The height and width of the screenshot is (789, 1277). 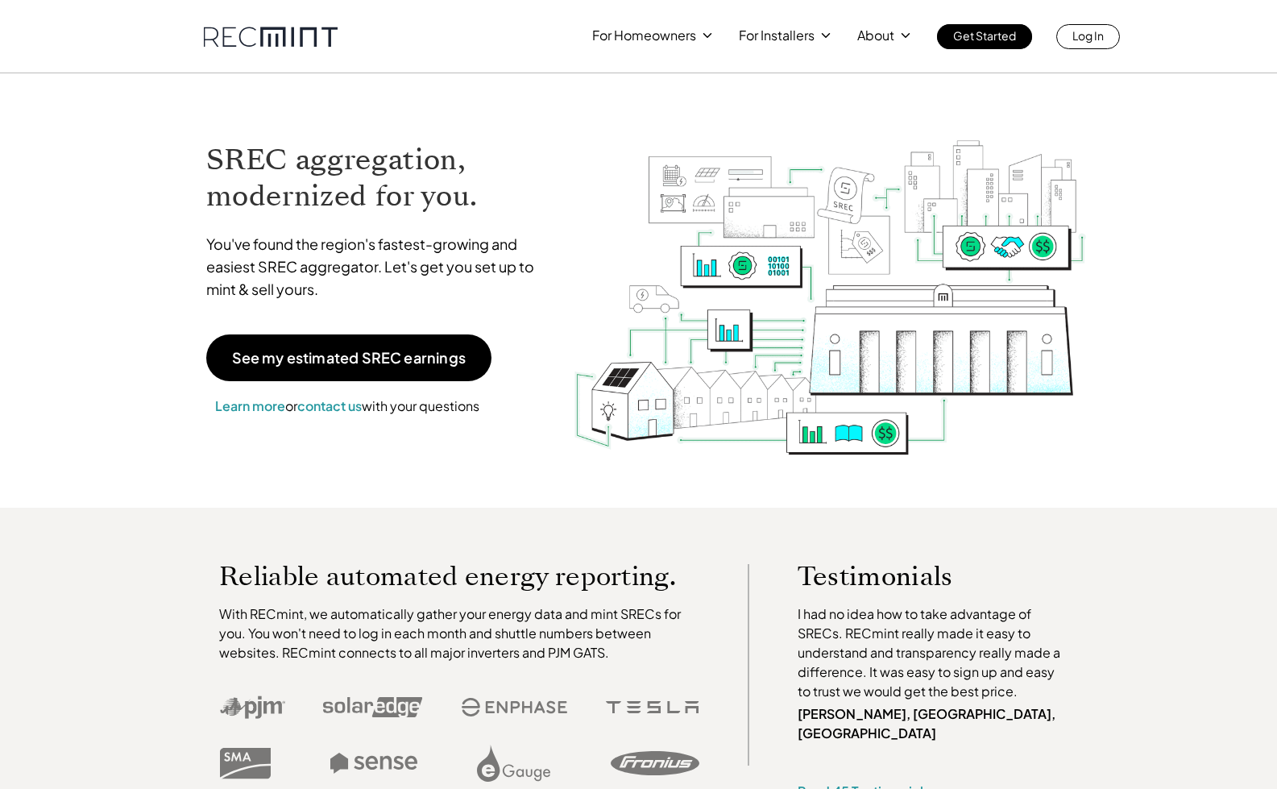 What do you see at coordinates (347, 406) in the screenshot?
I see `p: or with your questions` at bounding box center [347, 406].